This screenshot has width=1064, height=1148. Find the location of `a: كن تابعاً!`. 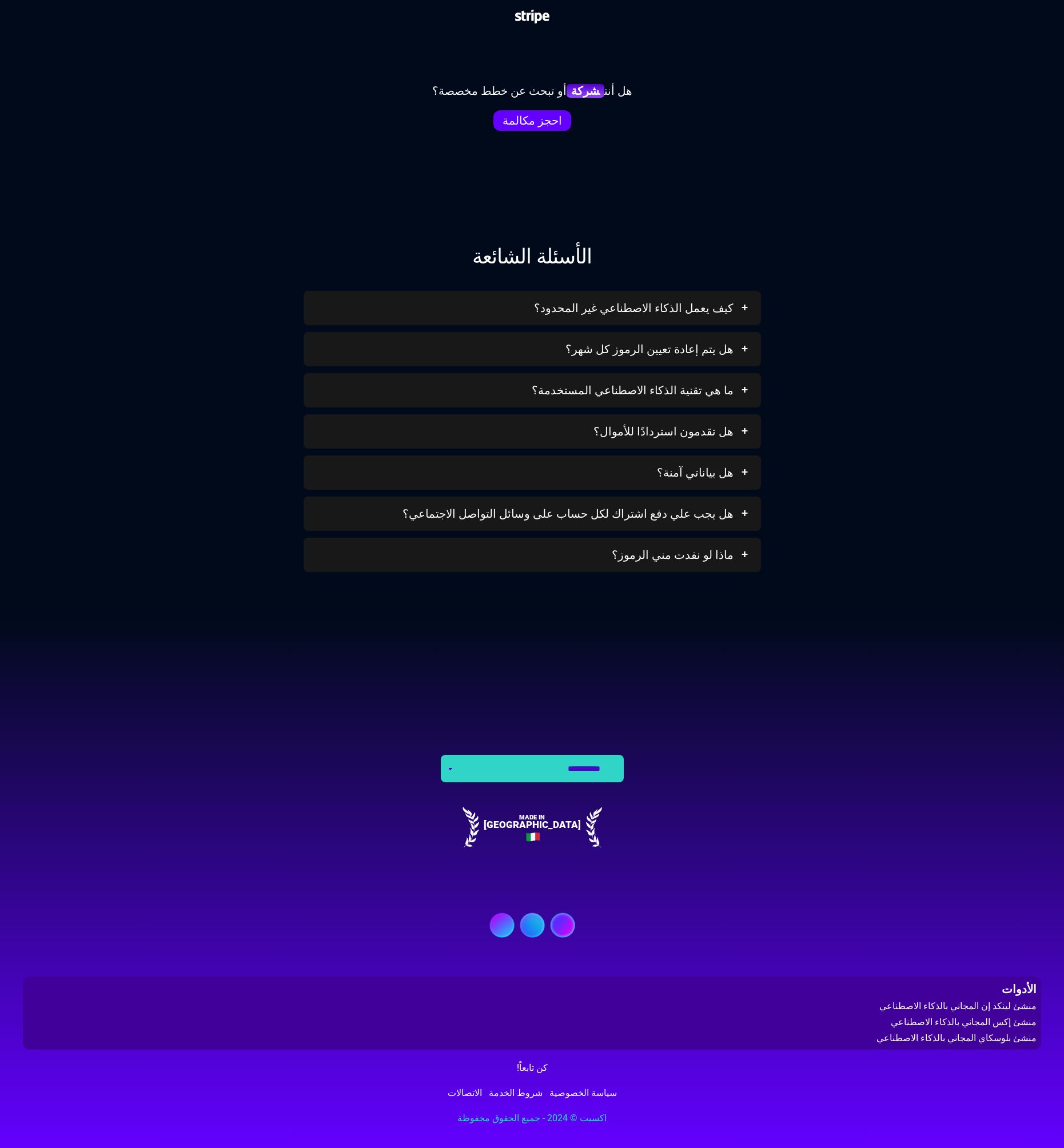

a: كن تابعاً! is located at coordinates (532, 1068).